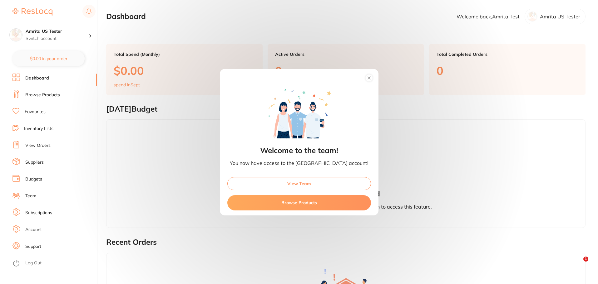 This screenshot has height=284, width=598. What do you see at coordinates (299, 203) in the screenshot?
I see `button: Browse Products` at bounding box center [299, 203].